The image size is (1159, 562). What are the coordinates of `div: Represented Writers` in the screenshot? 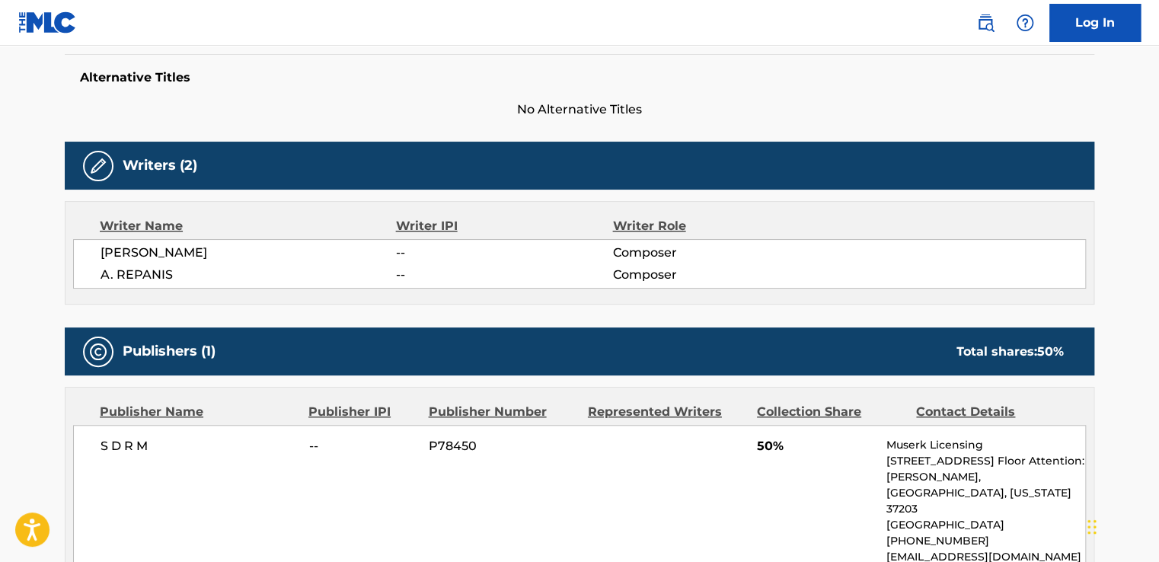 It's located at (666, 412).